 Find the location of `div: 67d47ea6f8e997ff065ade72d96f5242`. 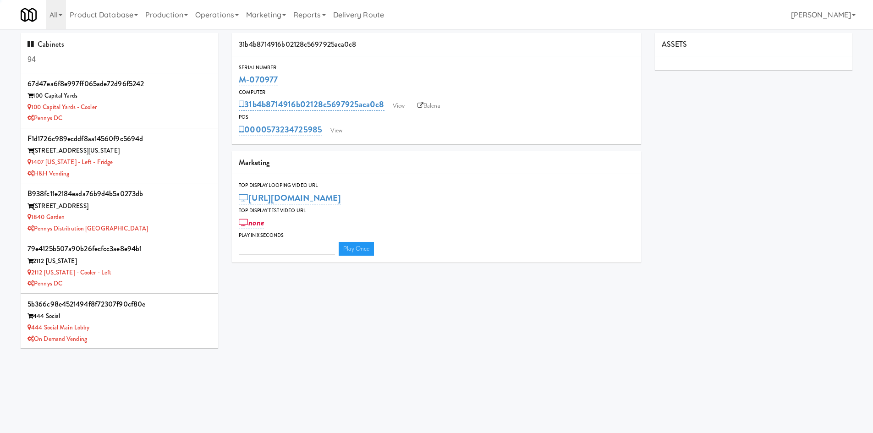

div: 67d47ea6f8e997ff065ade72d96f5242 is located at coordinates (119, 84).